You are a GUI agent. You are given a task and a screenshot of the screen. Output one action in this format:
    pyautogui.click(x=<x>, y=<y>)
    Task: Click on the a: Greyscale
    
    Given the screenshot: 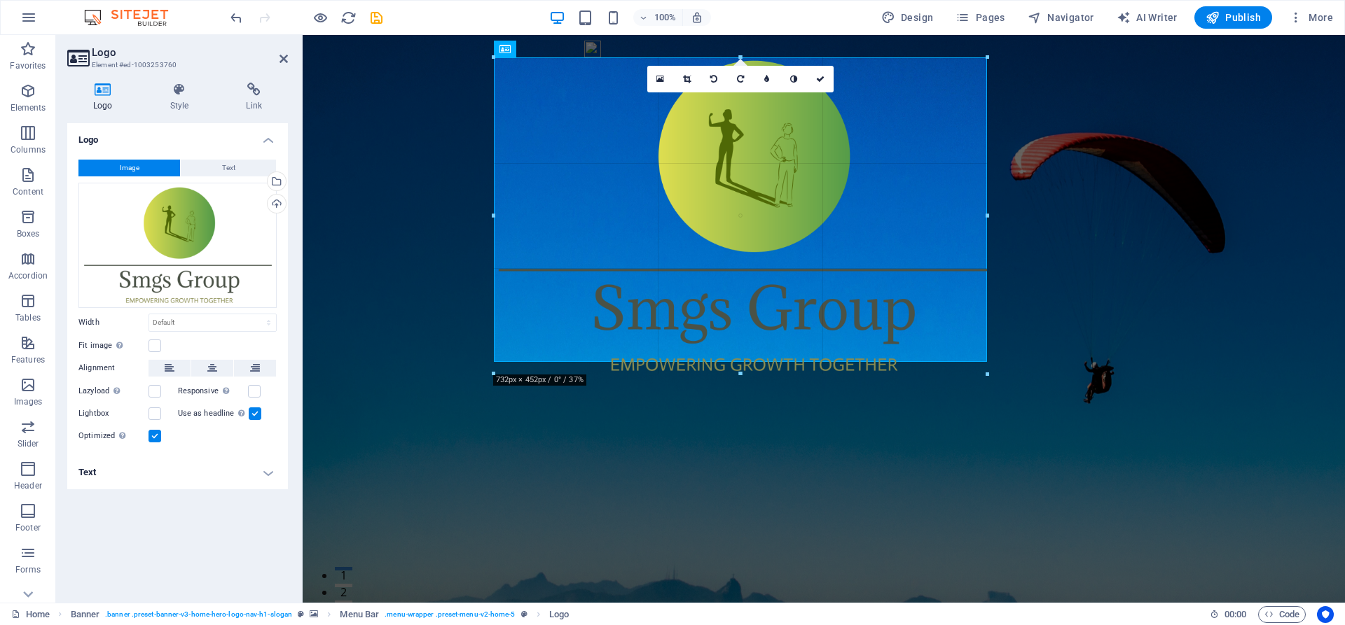 What is the action you would take?
    pyautogui.click(x=794, y=79)
    